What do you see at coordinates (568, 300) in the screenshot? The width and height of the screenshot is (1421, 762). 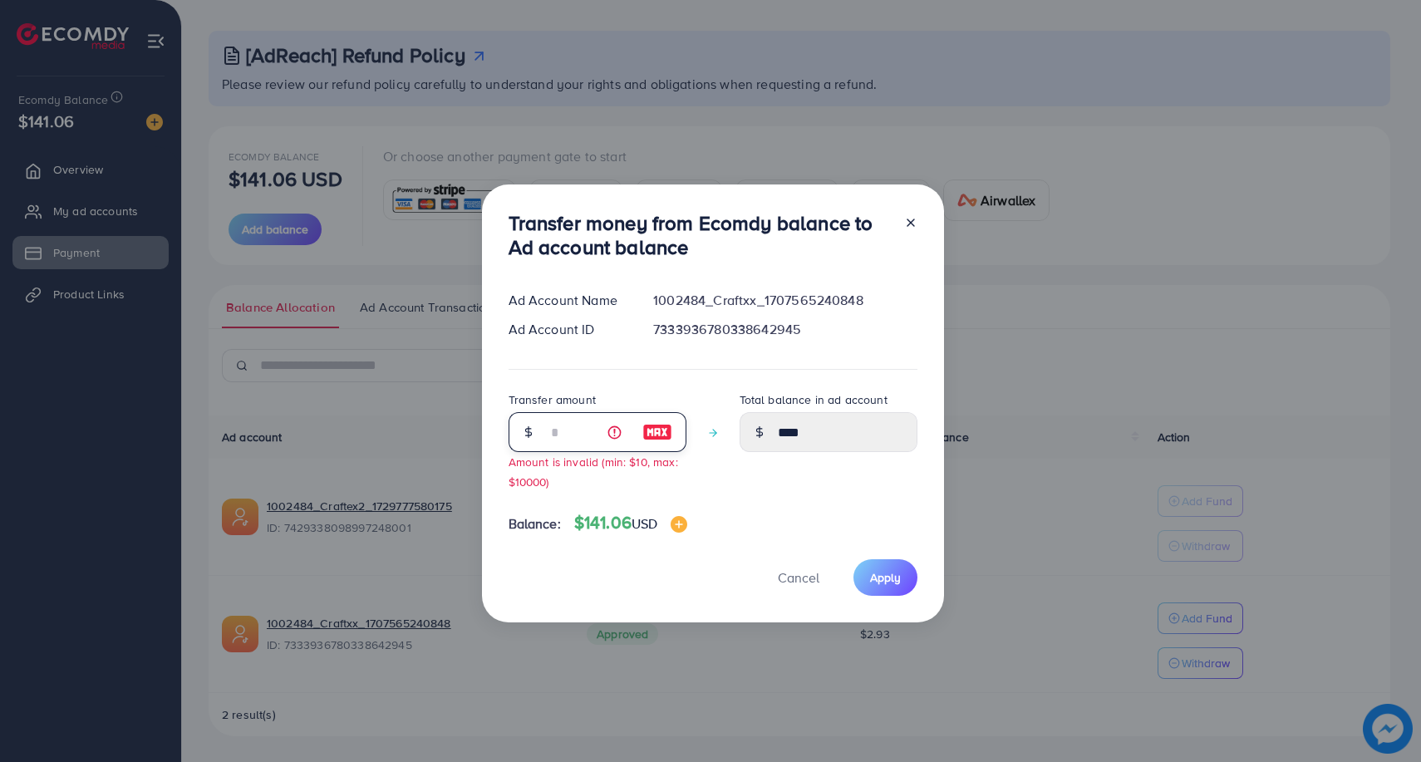 I see `div: Ad Account Name` at bounding box center [568, 300].